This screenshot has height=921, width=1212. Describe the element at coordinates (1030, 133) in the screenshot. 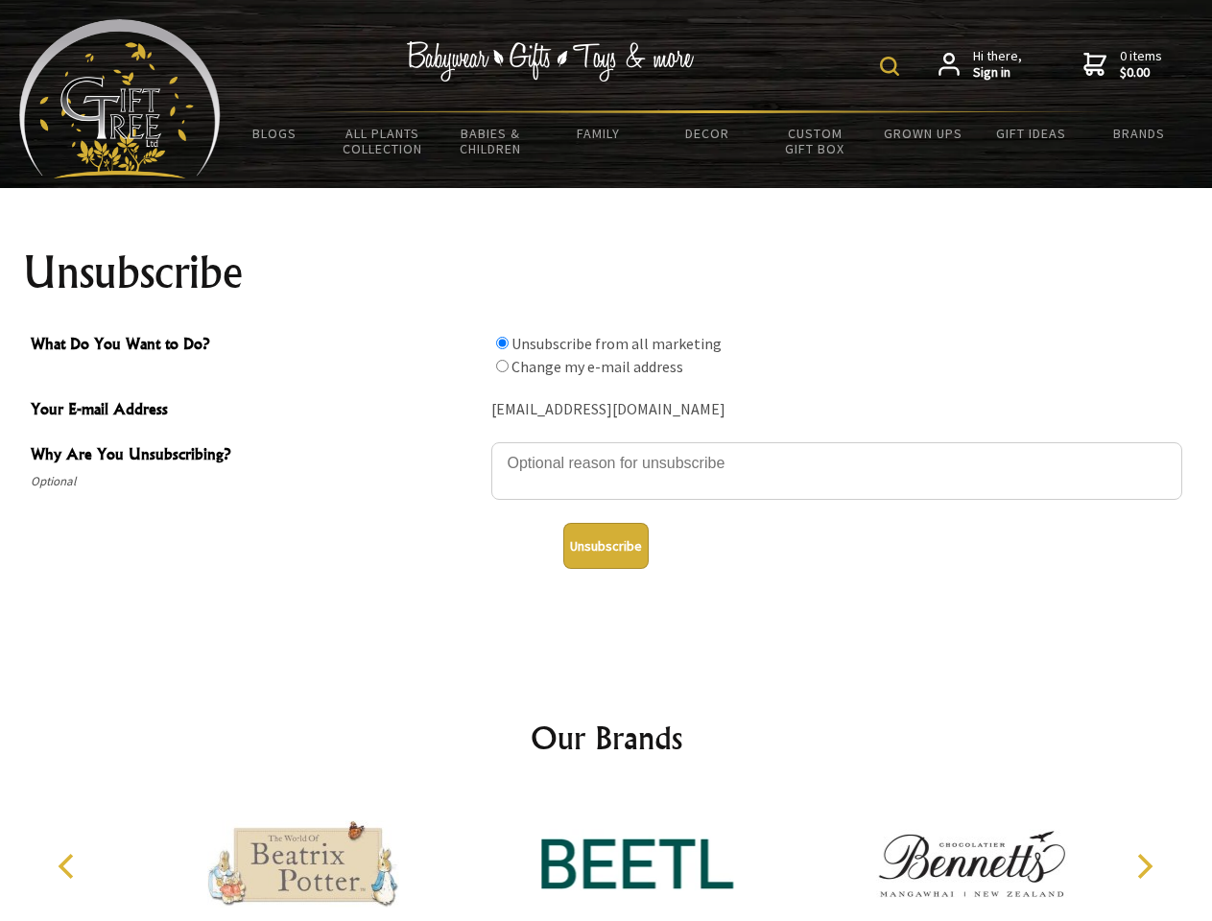

I see `a: Gift Ideas` at that location.